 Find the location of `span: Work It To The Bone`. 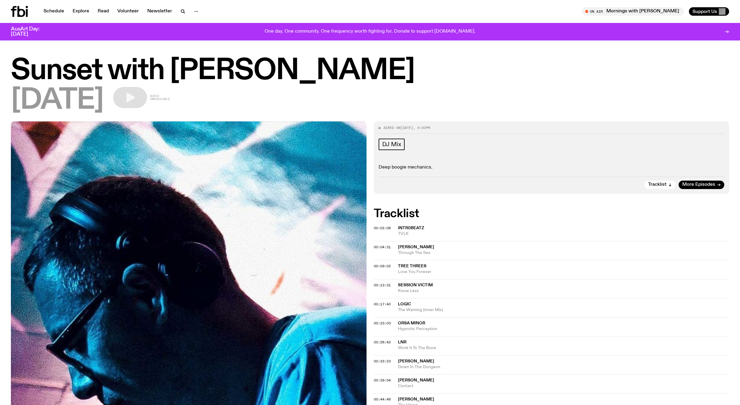

span: Work It To The Bone is located at coordinates (564, 348).